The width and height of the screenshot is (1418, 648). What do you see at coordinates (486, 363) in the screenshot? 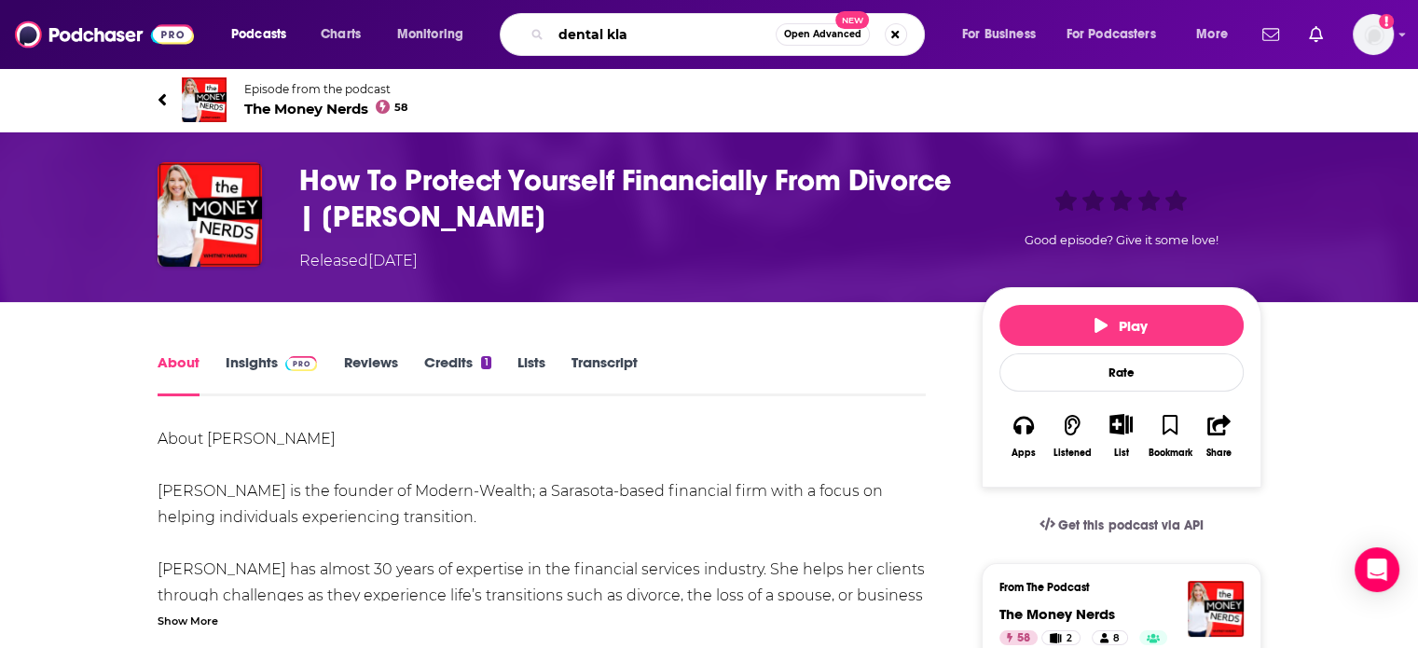
I see `div: 1` at bounding box center [486, 363].